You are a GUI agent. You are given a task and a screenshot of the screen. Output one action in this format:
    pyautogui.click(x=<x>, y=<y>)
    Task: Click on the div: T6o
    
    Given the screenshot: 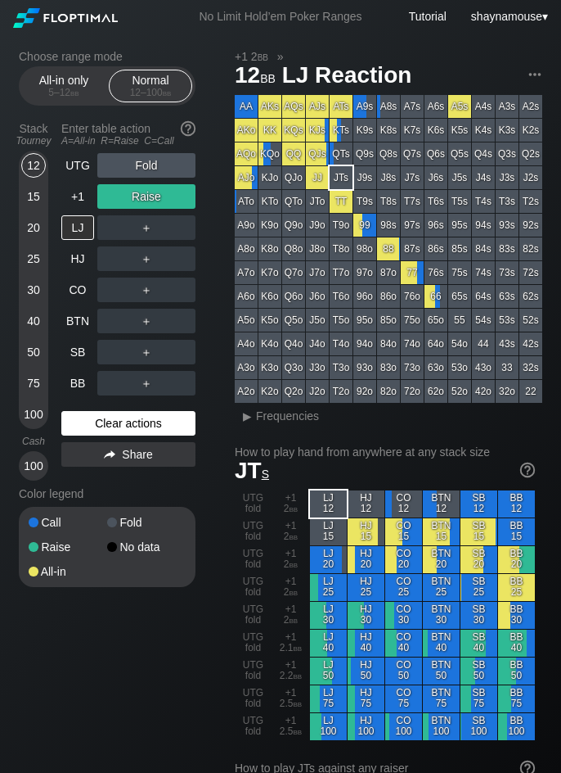 What is the action you would take?
    pyautogui.click(x=341, y=296)
    